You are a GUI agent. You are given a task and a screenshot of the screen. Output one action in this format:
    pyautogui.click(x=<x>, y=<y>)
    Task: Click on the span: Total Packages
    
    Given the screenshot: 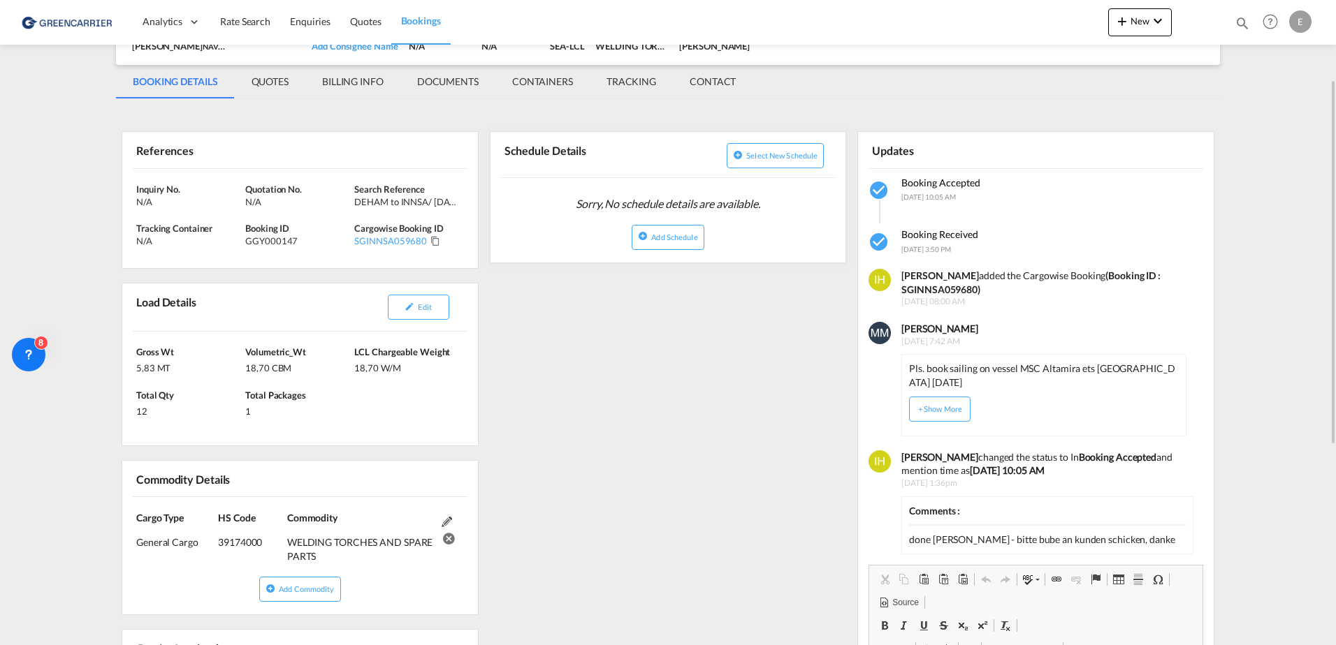 What is the action you would take?
    pyautogui.click(x=275, y=395)
    